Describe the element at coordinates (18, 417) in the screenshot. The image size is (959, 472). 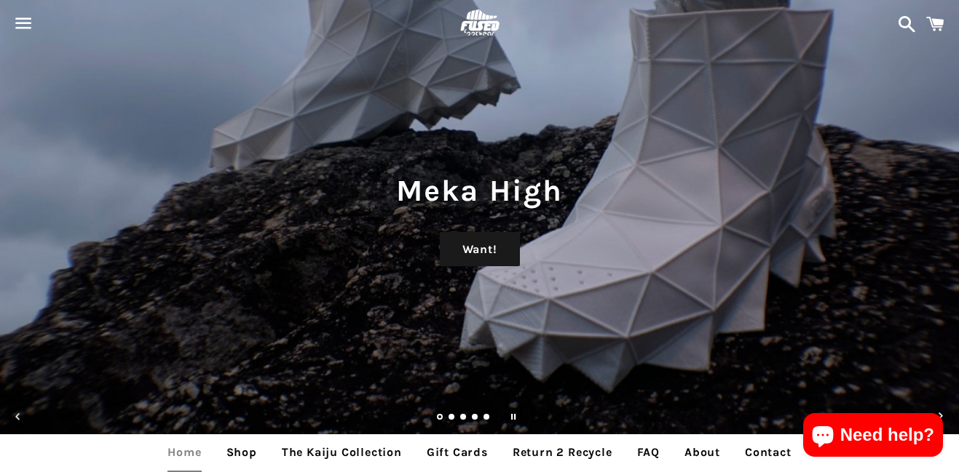
I see `button: Previous slide` at that location.